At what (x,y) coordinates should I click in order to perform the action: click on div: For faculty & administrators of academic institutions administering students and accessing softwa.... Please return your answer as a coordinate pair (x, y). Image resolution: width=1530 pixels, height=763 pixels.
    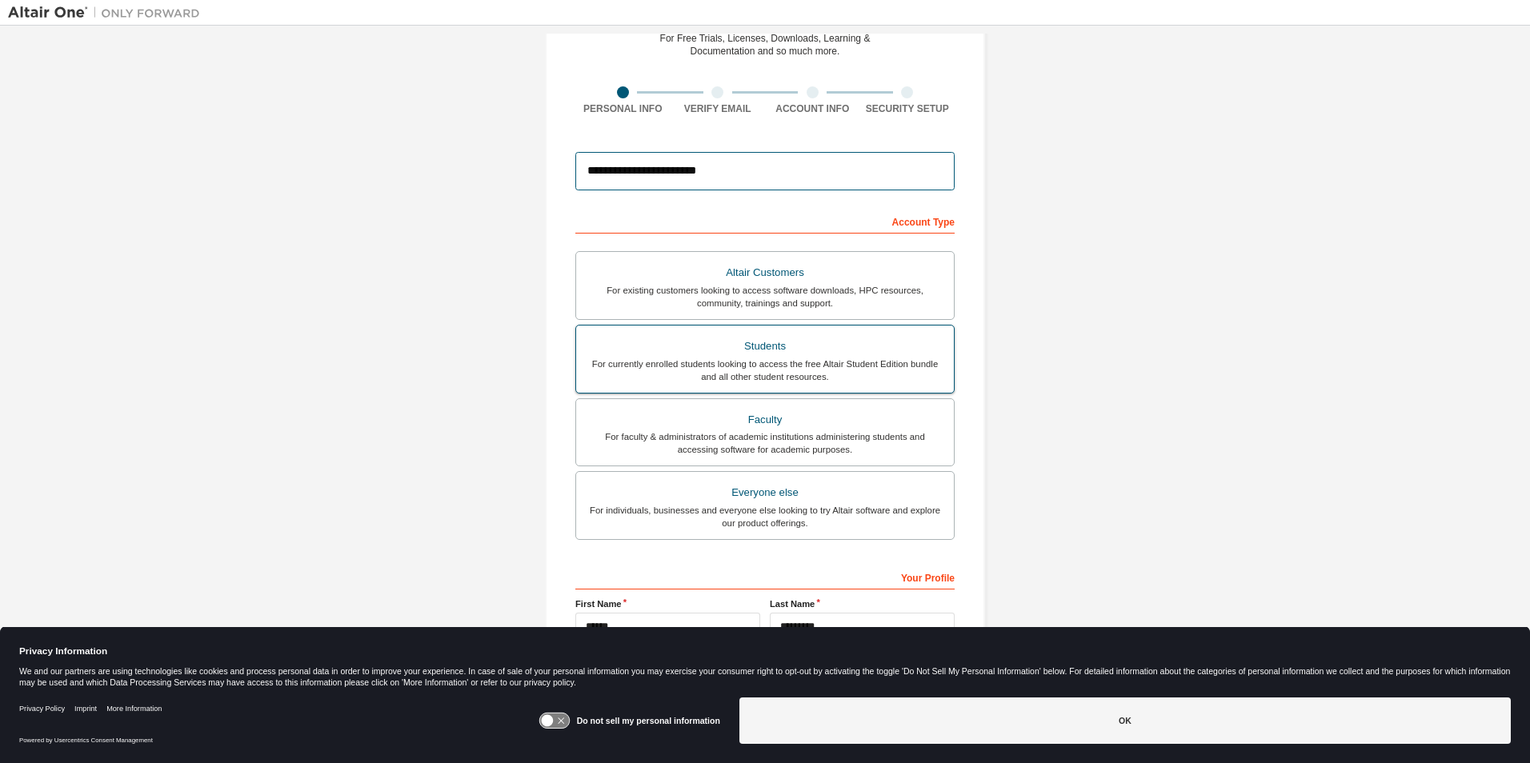
    Looking at the image, I should click on (765, 443).